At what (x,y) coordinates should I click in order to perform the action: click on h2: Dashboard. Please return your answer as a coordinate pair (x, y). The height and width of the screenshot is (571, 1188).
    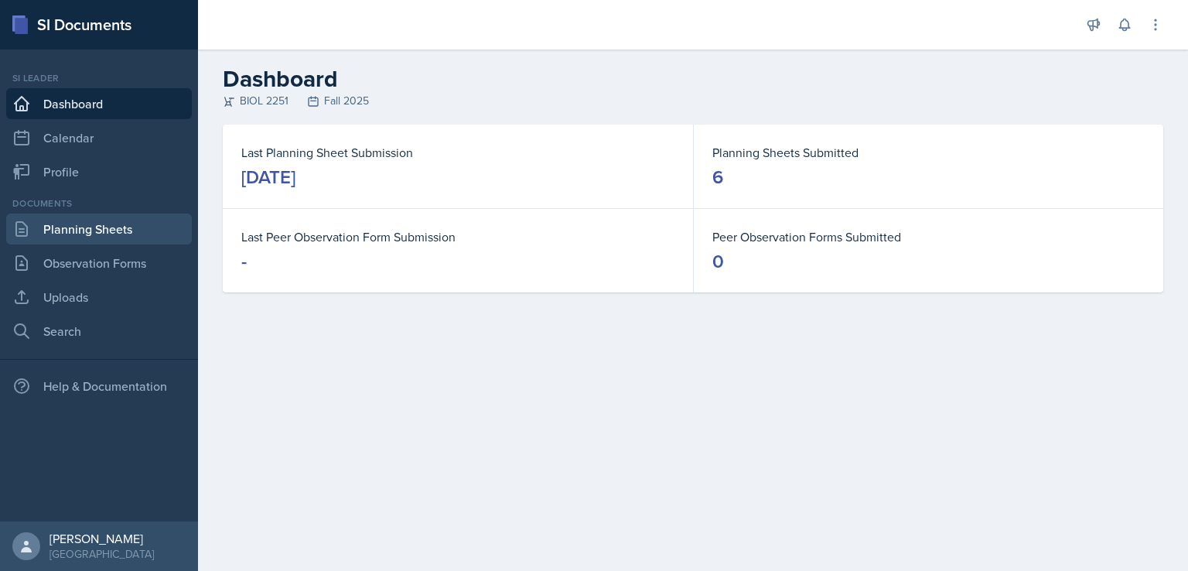
    Looking at the image, I should click on (693, 79).